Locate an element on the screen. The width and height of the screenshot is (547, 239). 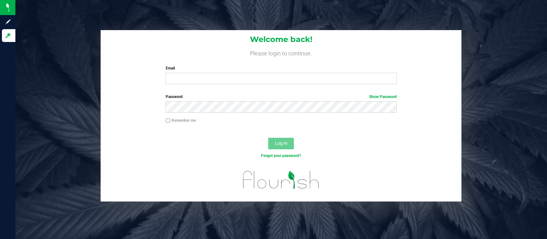
inline-svg: Log in is located at coordinates (8, 36).